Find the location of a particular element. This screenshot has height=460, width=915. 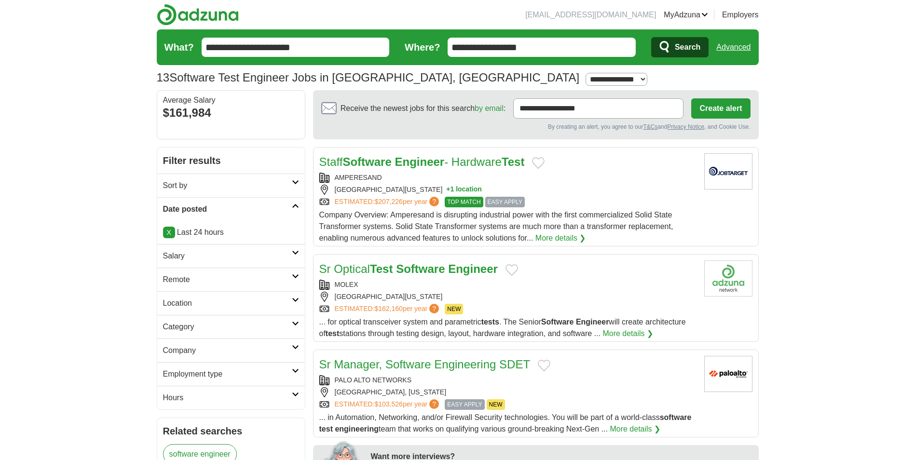

span: ... for optical transceiver system and parametric . The Senior will create architecture of statio... is located at coordinates (503, 328).